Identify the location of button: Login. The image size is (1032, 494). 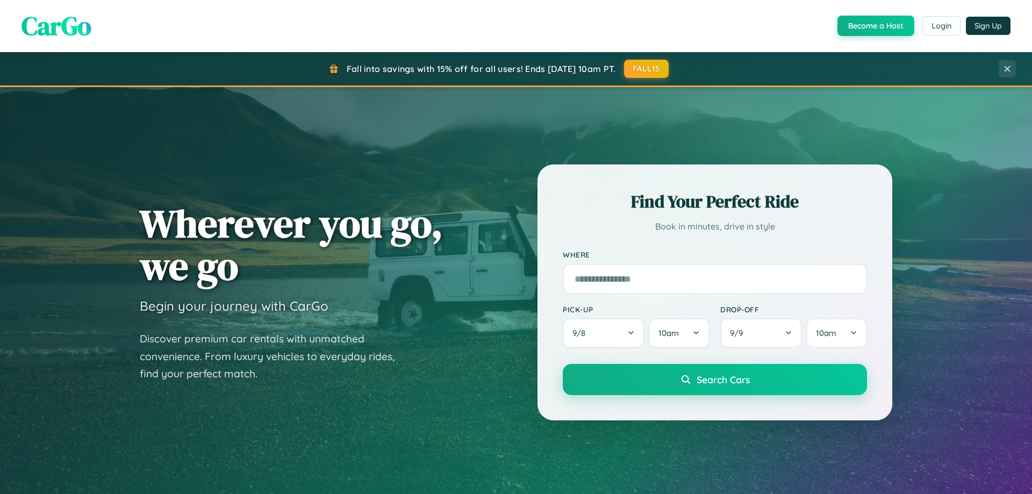
(941, 26).